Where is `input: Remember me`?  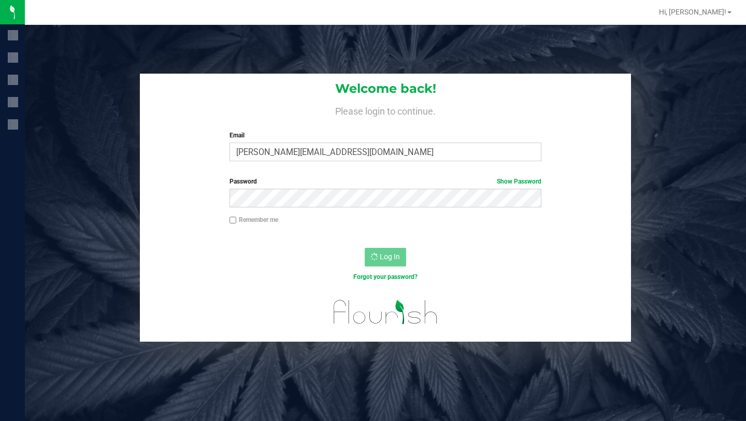
input: Remember me is located at coordinates (233, 220).